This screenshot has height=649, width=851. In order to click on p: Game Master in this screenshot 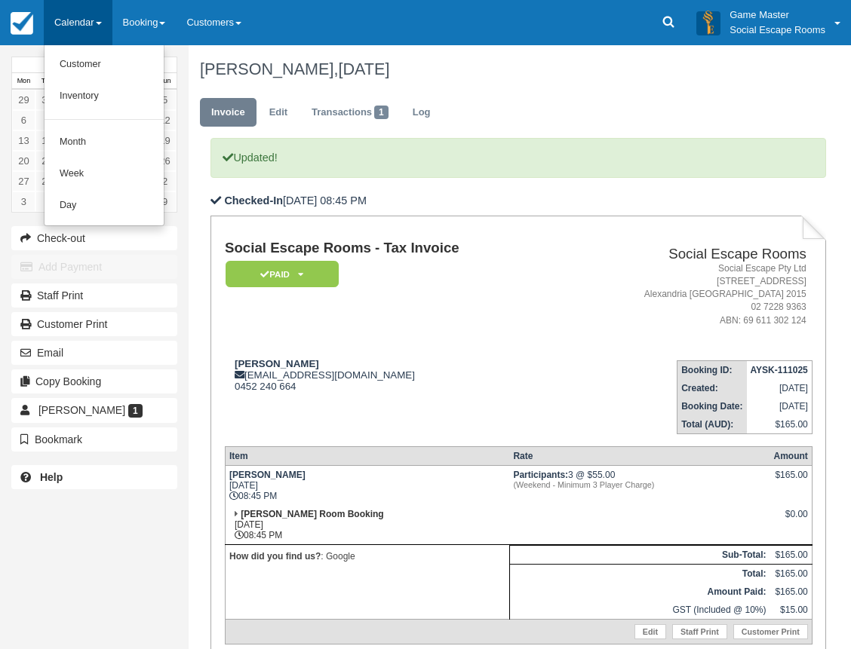, I will do `click(777, 15)`.